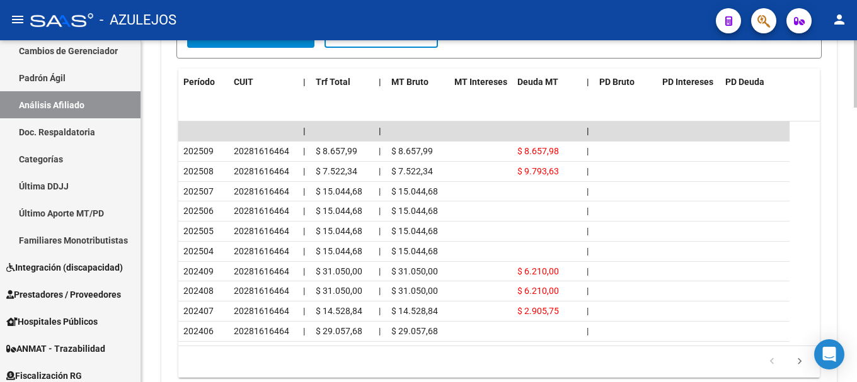 This screenshot has height=382, width=857. I want to click on datatable-header-cell: MT Intereses, so click(481, 82).